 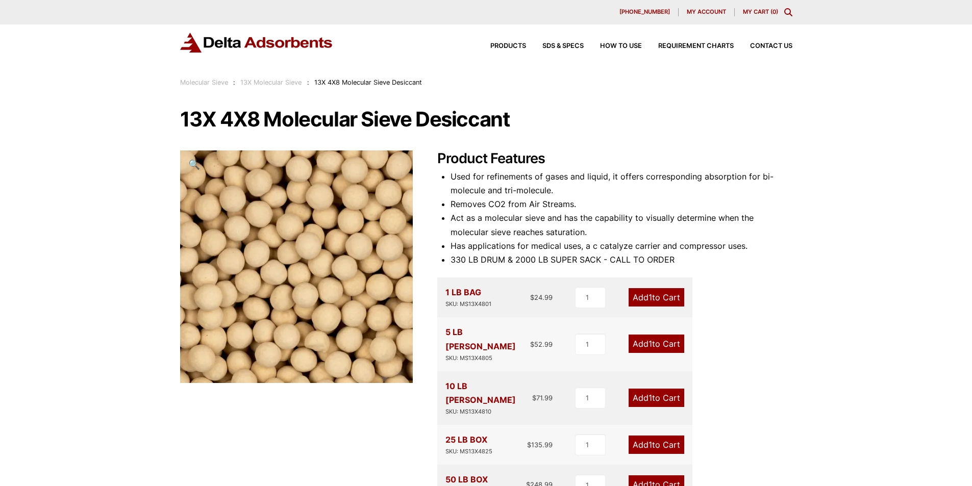 I want to click on div: SKU: MS13X4825, so click(x=469, y=451).